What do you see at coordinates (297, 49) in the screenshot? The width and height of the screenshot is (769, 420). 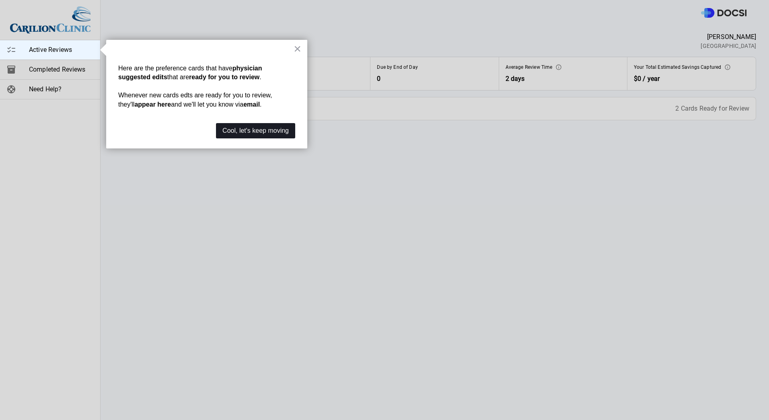 I see `button: Close` at bounding box center [297, 49].